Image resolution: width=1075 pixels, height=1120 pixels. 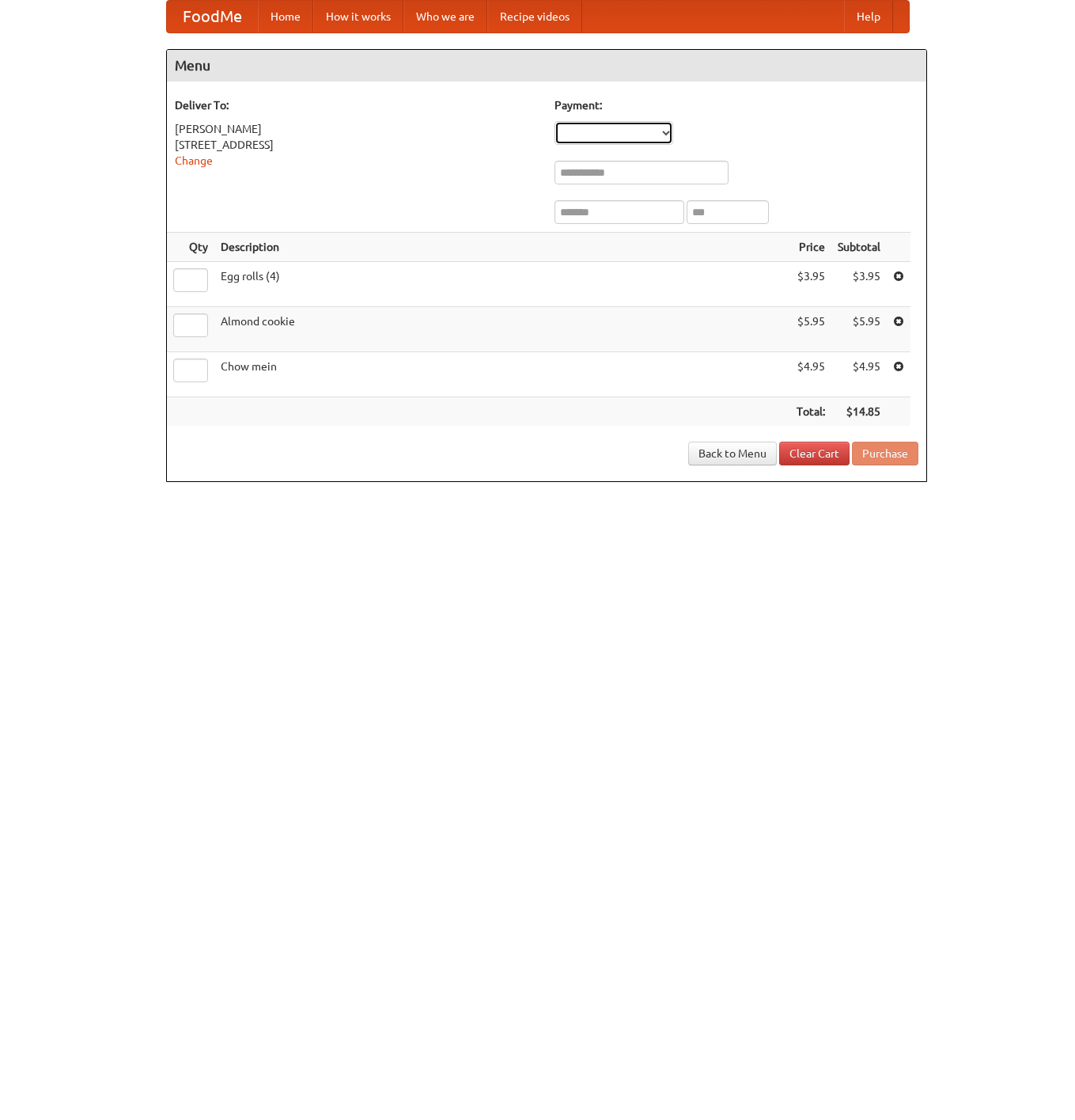 What do you see at coordinates (503, 329) in the screenshot?
I see `td: Almond cookie` at bounding box center [503, 329].